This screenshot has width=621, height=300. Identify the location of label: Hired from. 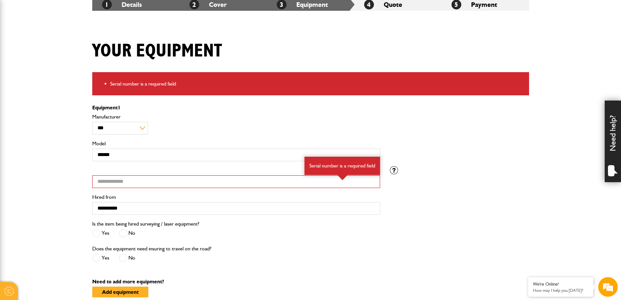
(236, 197).